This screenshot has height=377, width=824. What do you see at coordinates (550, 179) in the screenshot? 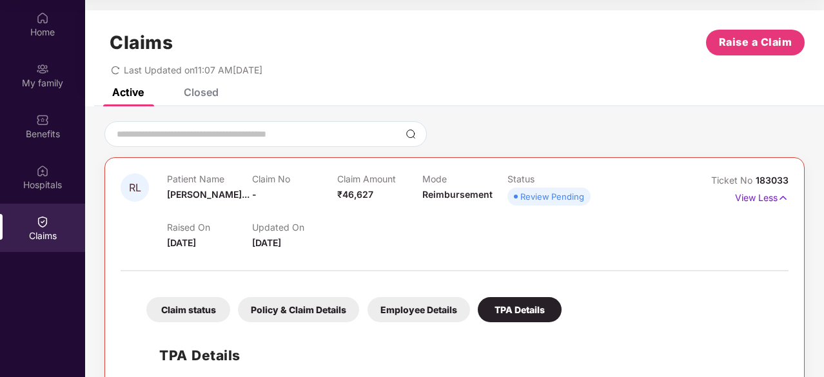
I see `p: Status` at bounding box center [550, 179].